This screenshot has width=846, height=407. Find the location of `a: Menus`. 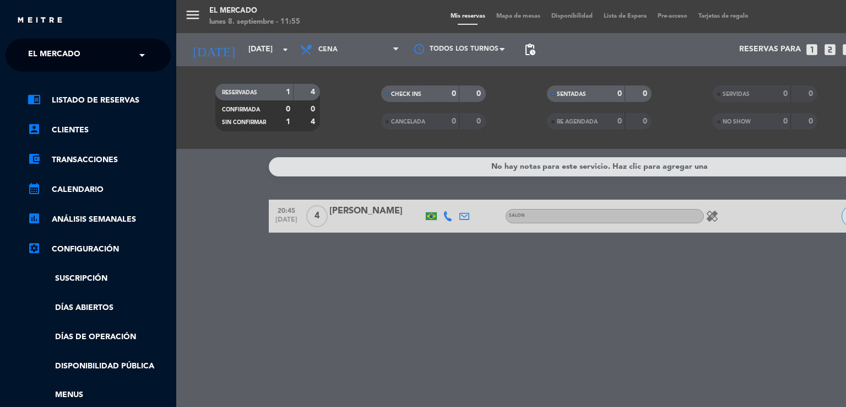

a: Menus is located at coordinates (99, 394).